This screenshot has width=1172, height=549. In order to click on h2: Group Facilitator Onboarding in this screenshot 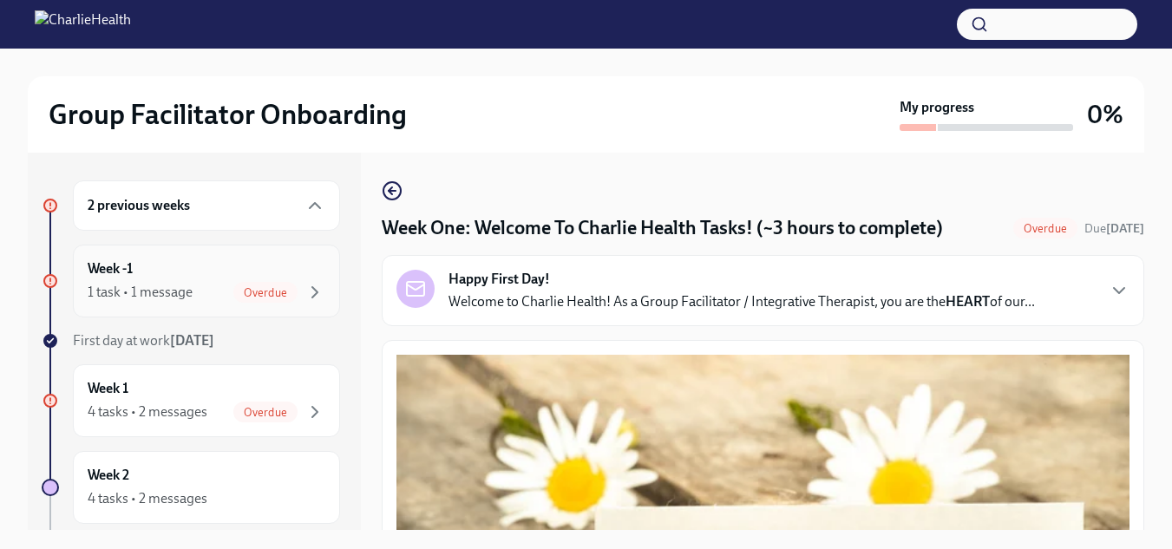, I will do `click(227, 114)`.